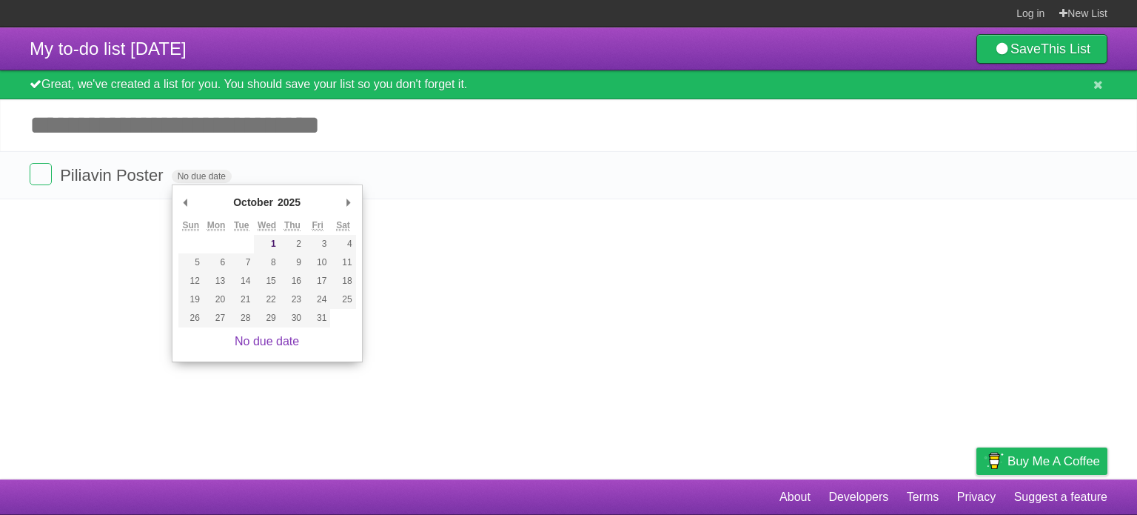 This screenshot has height=515, width=1137. Describe the element at coordinates (1065, 49) in the screenshot. I see `b: This List` at that location.